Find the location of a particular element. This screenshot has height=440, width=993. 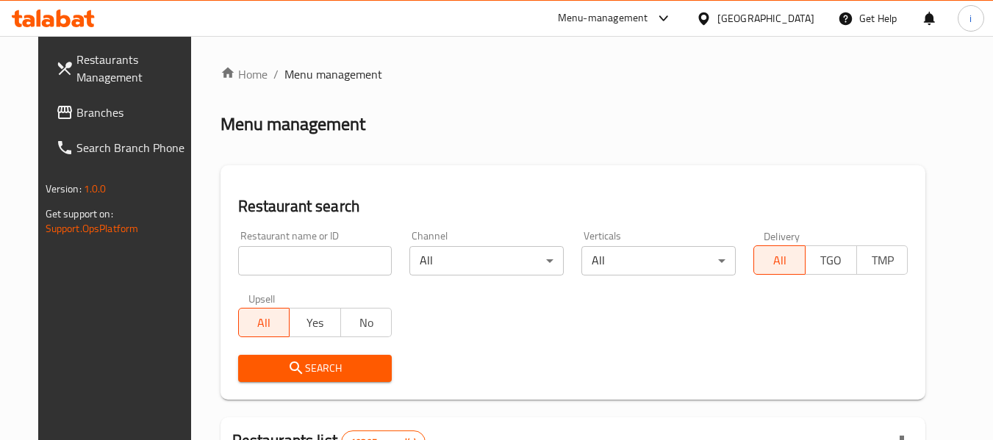

span: Branches is located at coordinates (134, 112).